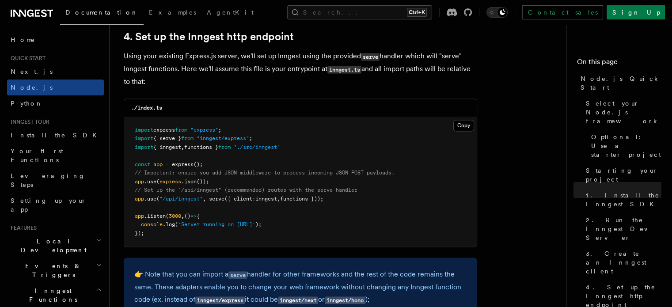 This screenshot has width=672, height=307. What do you see at coordinates (55, 103) in the screenshot?
I see `a: Python` at bounding box center [55, 103].